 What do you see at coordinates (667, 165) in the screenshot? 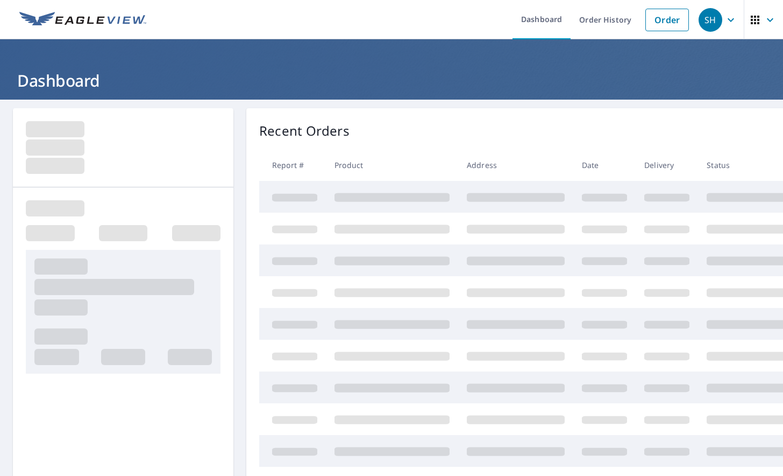
I see `th: Delivery` at bounding box center [667, 165].